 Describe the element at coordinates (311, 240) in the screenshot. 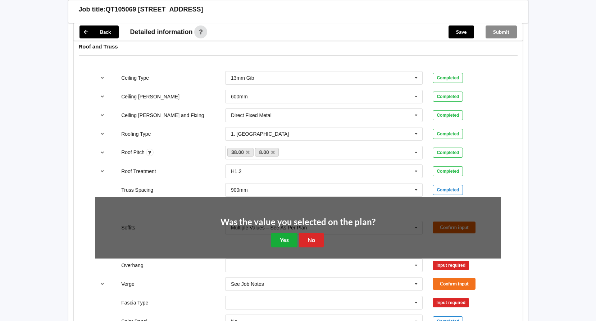

I see `button: No` at that location.